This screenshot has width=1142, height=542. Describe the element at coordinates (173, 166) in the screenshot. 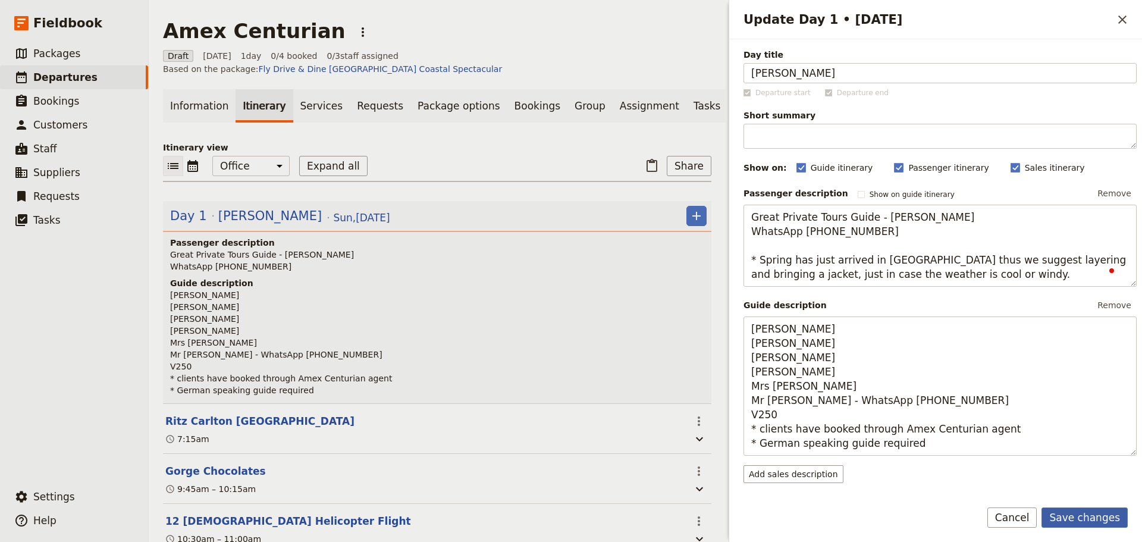

I see `button: List view` at that location.